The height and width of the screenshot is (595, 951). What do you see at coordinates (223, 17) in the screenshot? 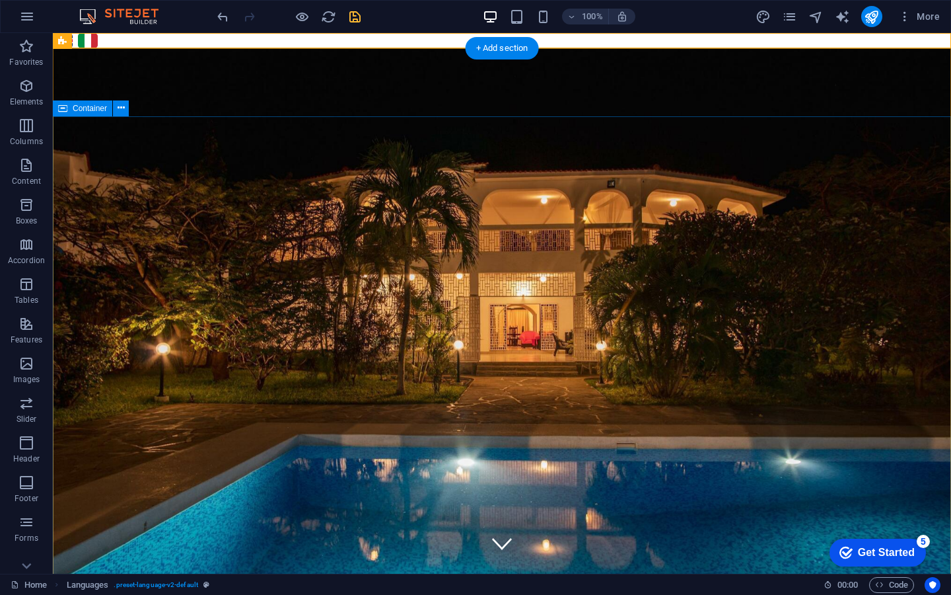
I see `button: undo` at bounding box center [223, 17].